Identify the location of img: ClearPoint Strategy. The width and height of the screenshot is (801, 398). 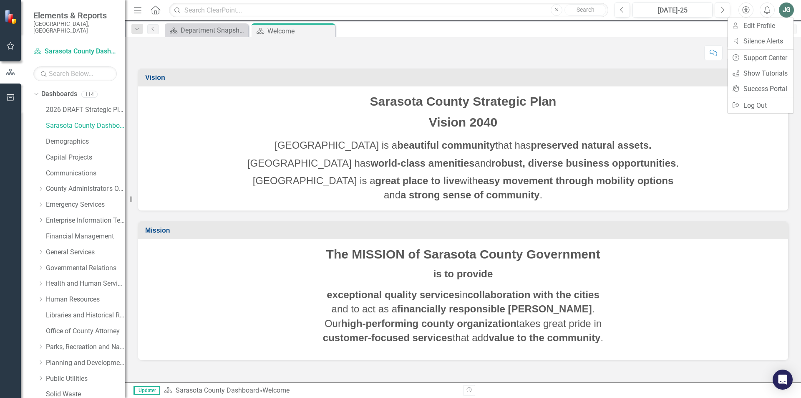
(11, 17).